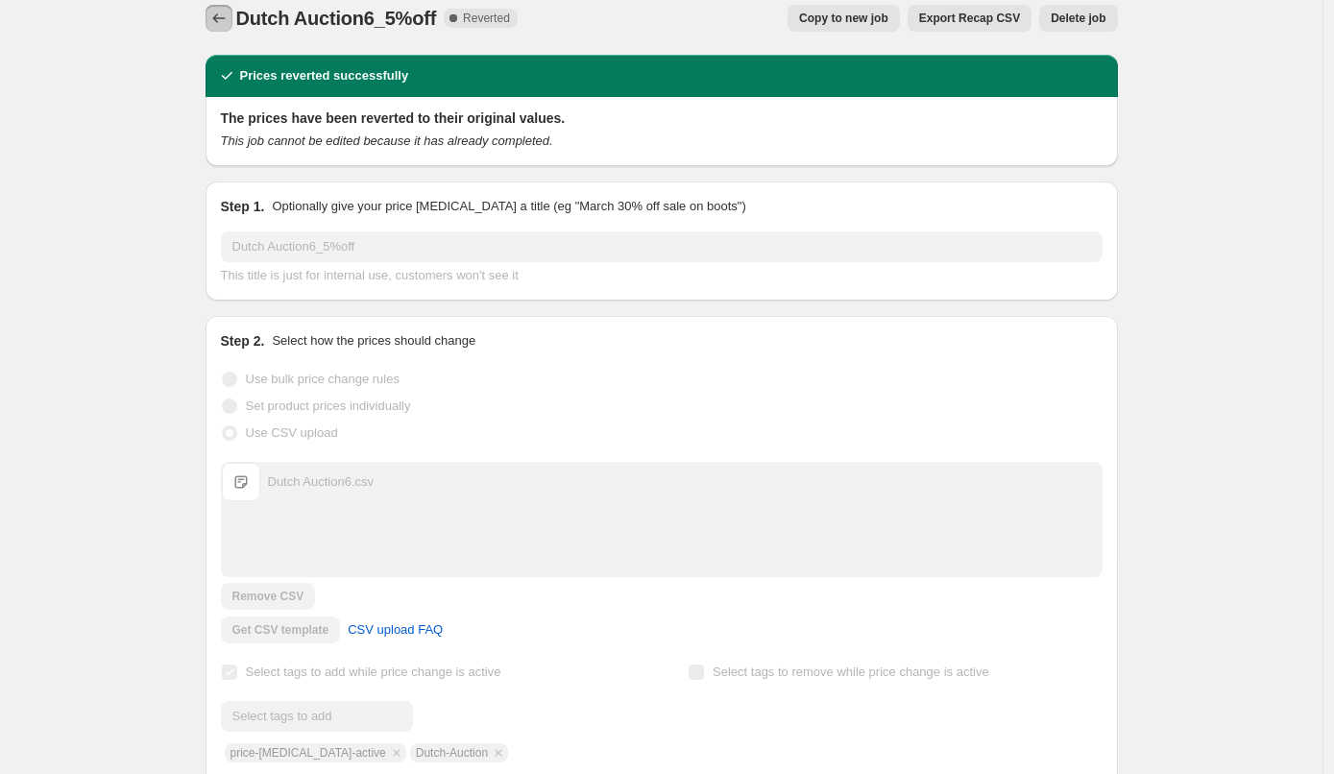 The height and width of the screenshot is (774, 1334). What do you see at coordinates (1077, 18) in the screenshot?
I see `button: Delete job` at bounding box center [1077, 18].